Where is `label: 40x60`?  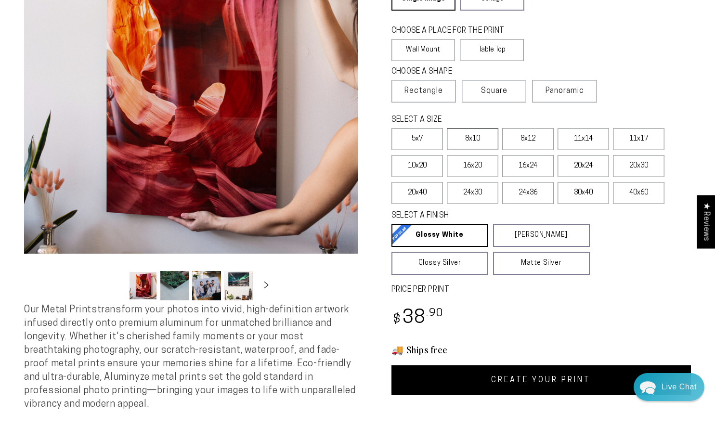 label: 40x60 is located at coordinates (638, 193).